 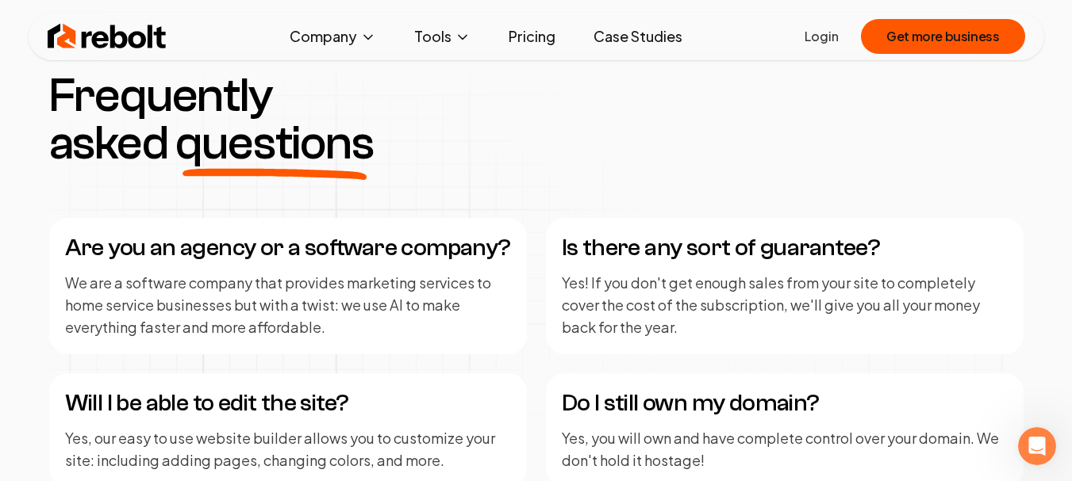 I want to click on button: Get more business, so click(x=942, y=36).